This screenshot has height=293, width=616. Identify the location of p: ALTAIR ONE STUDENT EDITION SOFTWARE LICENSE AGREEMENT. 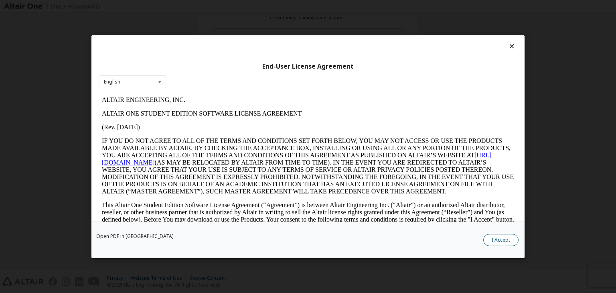
(209, 20).